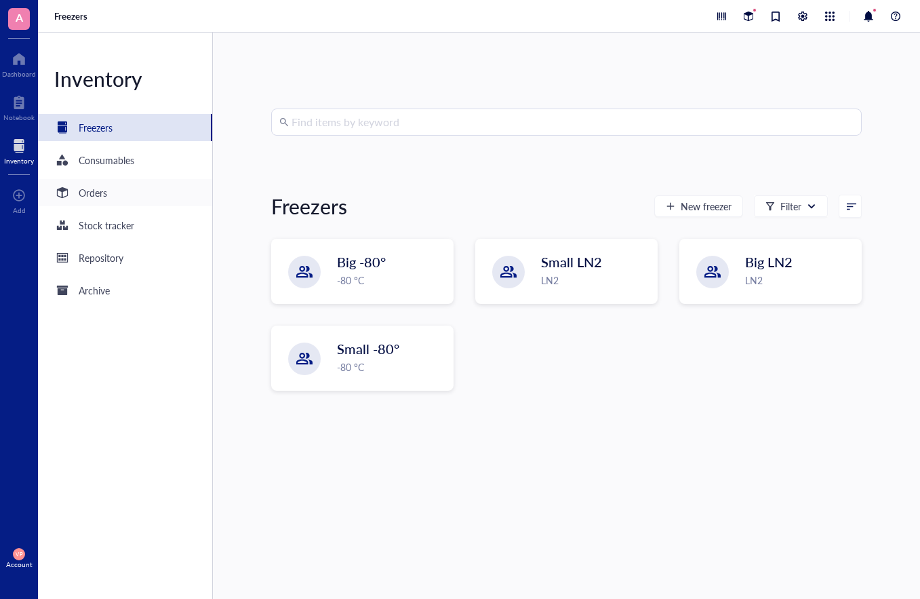 The height and width of the screenshot is (599, 920). What do you see at coordinates (706, 206) in the screenshot?
I see `span: New freezer` at bounding box center [706, 206].